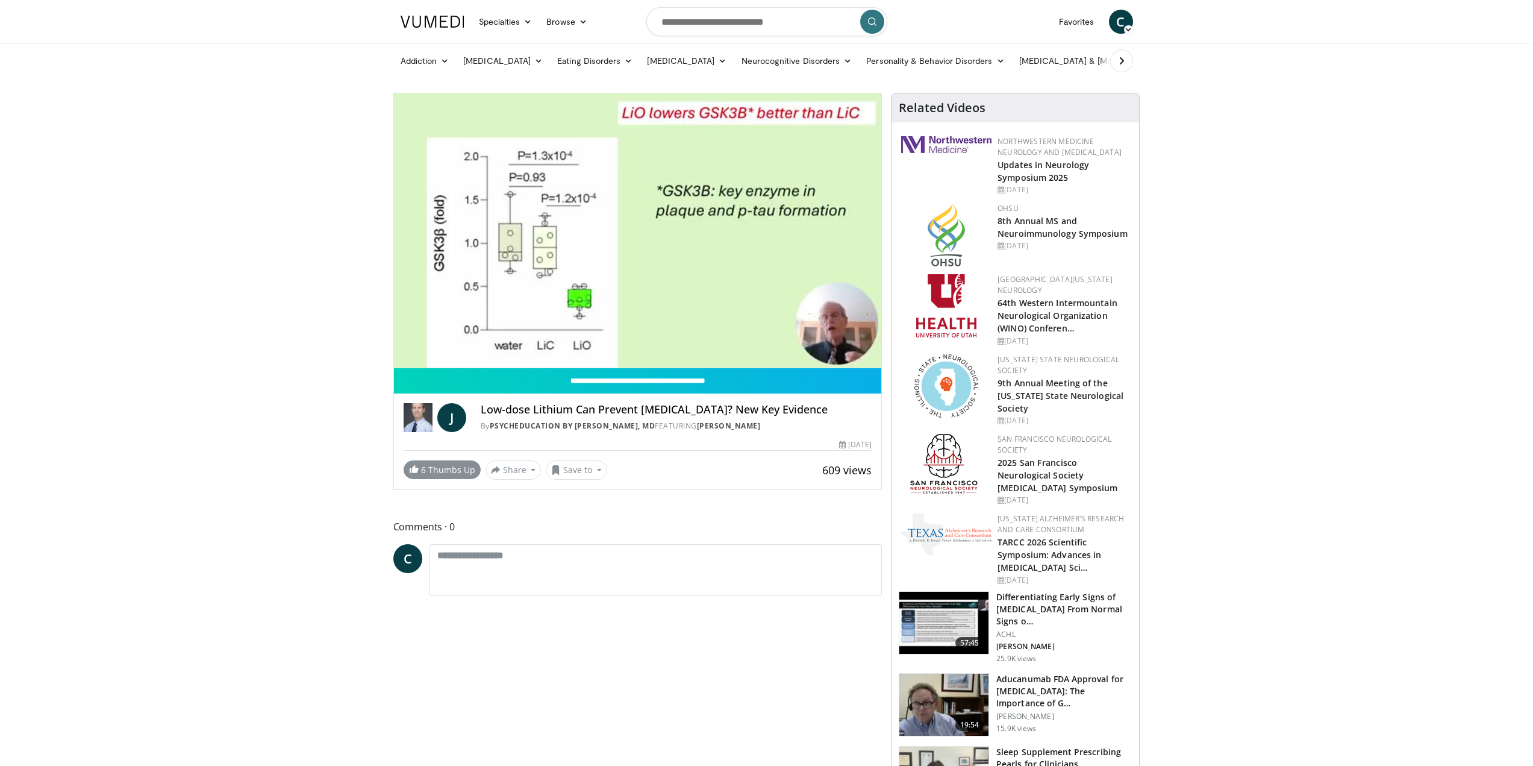  What do you see at coordinates (1008, 208) in the screenshot?
I see `a: OHSU` at bounding box center [1008, 208].